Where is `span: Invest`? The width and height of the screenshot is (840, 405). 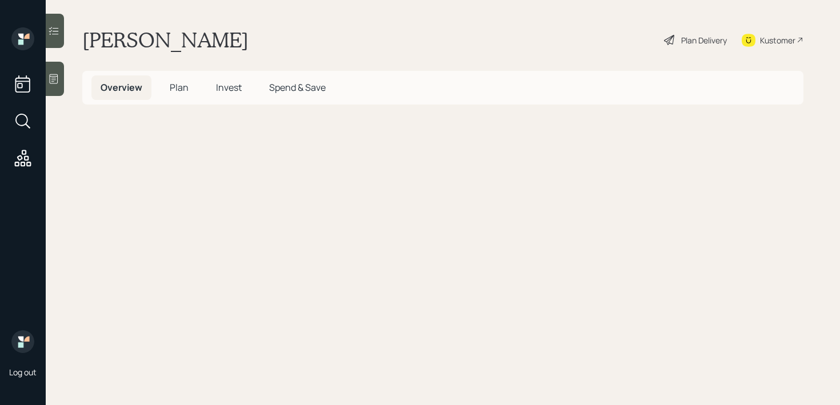 span: Invest is located at coordinates (229, 87).